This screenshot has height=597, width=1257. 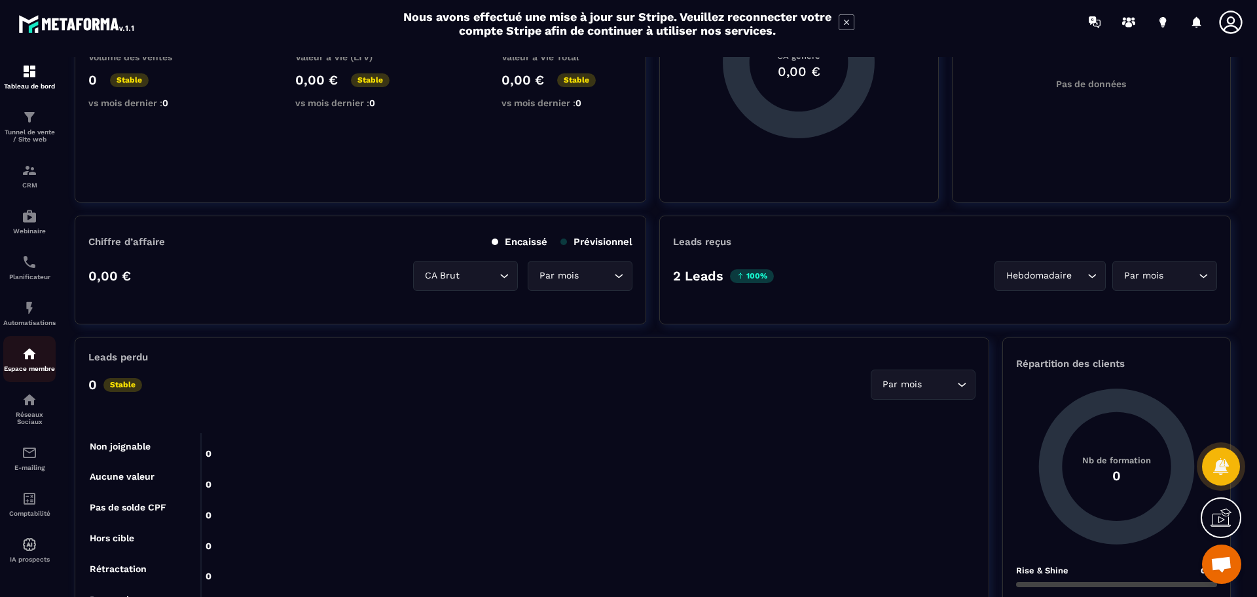 I want to click on span: Hebdomadaire, so click(x=1039, y=276).